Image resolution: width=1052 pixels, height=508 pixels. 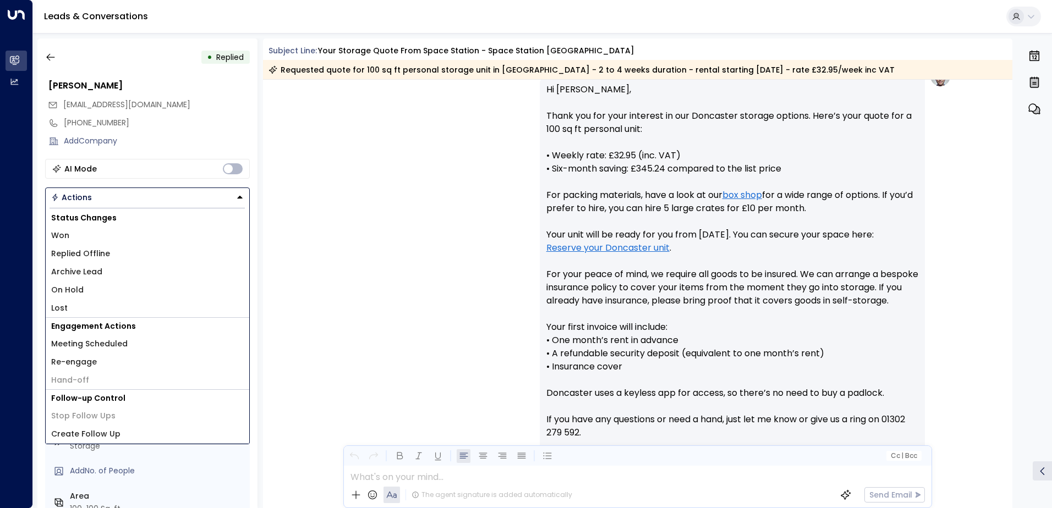 I want to click on div: AI Mode, so click(x=80, y=169).